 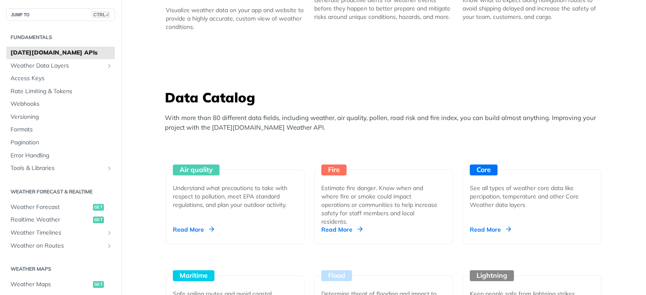 What do you see at coordinates (50, 220) in the screenshot?
I see `span: Realtime Weather` at bounding box center [50, 220].